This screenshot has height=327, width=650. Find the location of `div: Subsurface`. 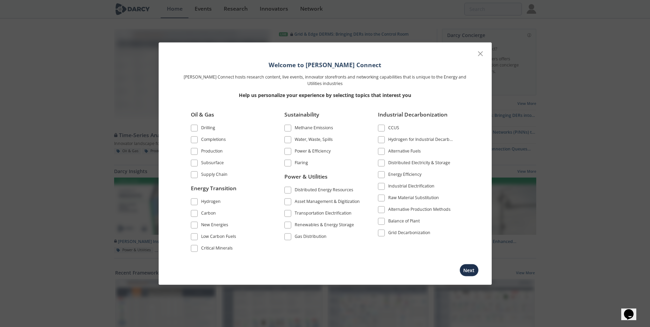

div: Subsurface is located at coordinates (212, 164).